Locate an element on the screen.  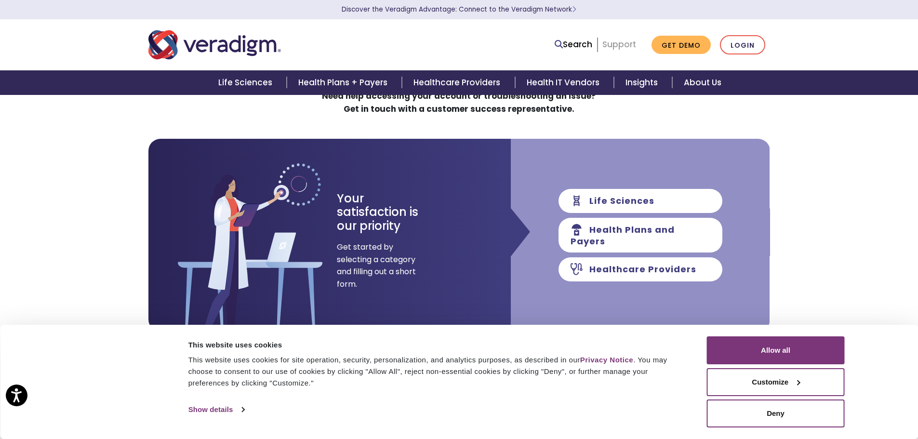
button: Allow all is located at coordinates (776, 350).